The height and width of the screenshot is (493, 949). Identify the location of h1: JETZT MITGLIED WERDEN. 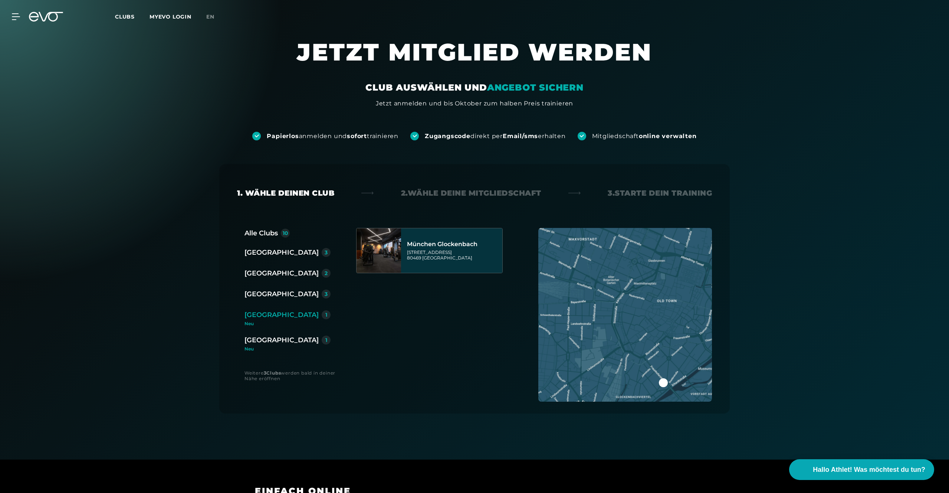
(475, 59).